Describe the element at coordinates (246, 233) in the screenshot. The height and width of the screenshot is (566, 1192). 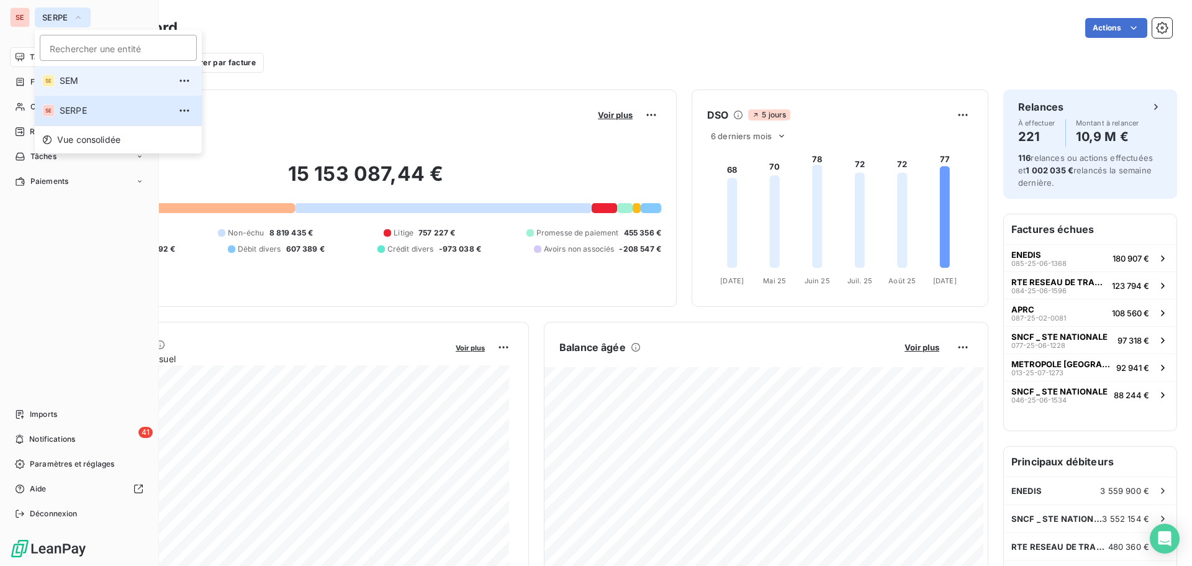
I see `span: Non-échu` at that location.